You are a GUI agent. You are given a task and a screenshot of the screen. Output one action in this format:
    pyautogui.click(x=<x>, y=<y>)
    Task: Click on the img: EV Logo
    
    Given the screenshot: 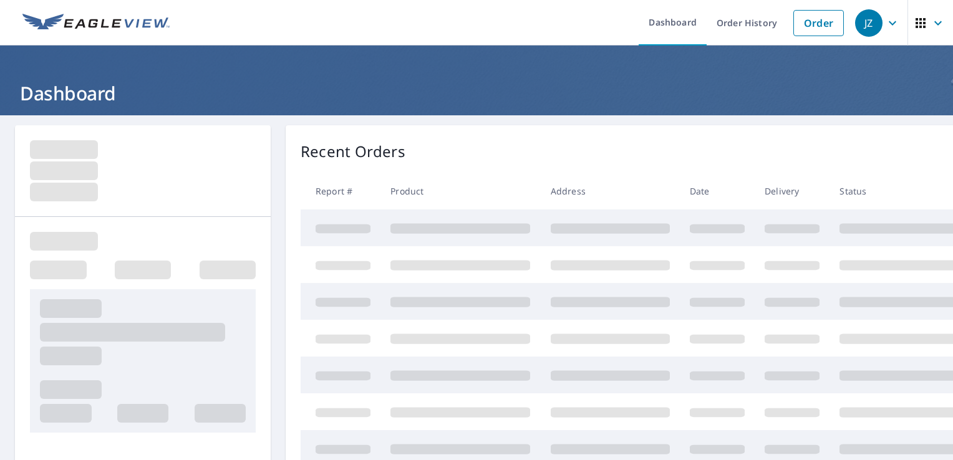 What is the action you would take?
    pyautogui.click(x=96, y=23)
    